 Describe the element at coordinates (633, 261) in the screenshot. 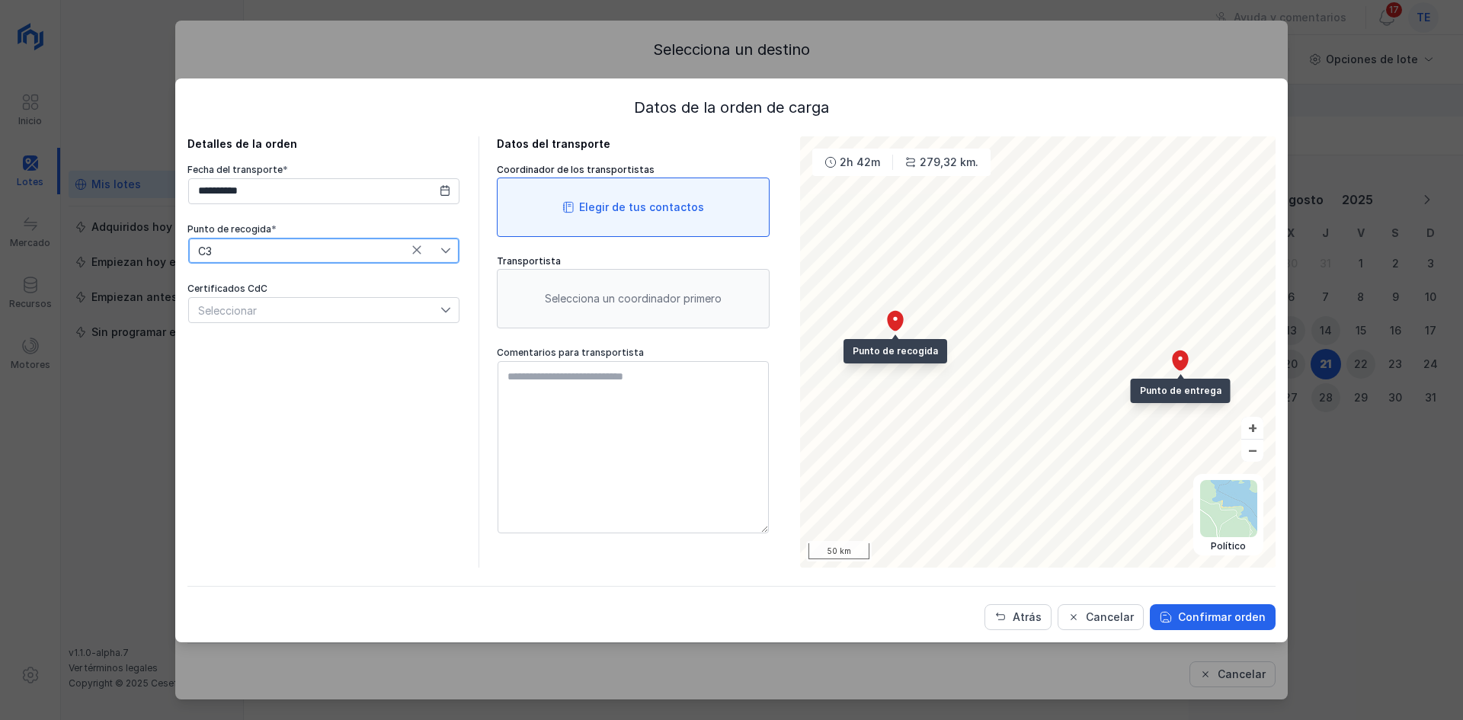

I see `div: Transportista` at that location.